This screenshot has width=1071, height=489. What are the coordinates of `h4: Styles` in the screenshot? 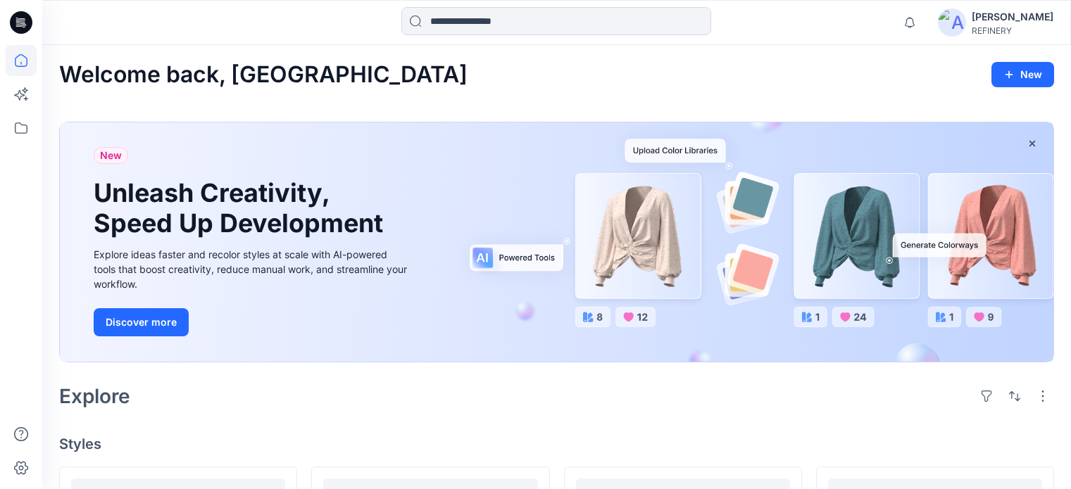 It's located at (556, 444).